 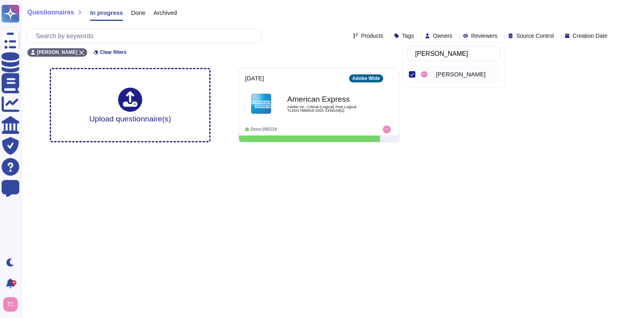 I want to click on span: Archived, so click(x=165, y=12).